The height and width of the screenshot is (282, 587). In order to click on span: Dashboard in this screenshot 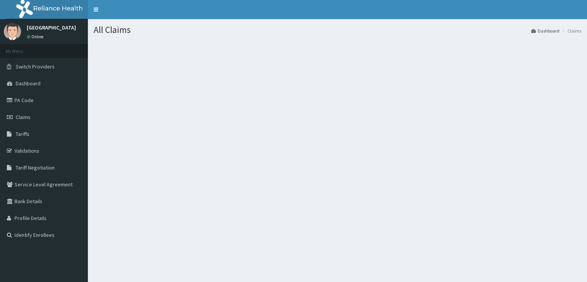, I will do `click(28, 83)`.